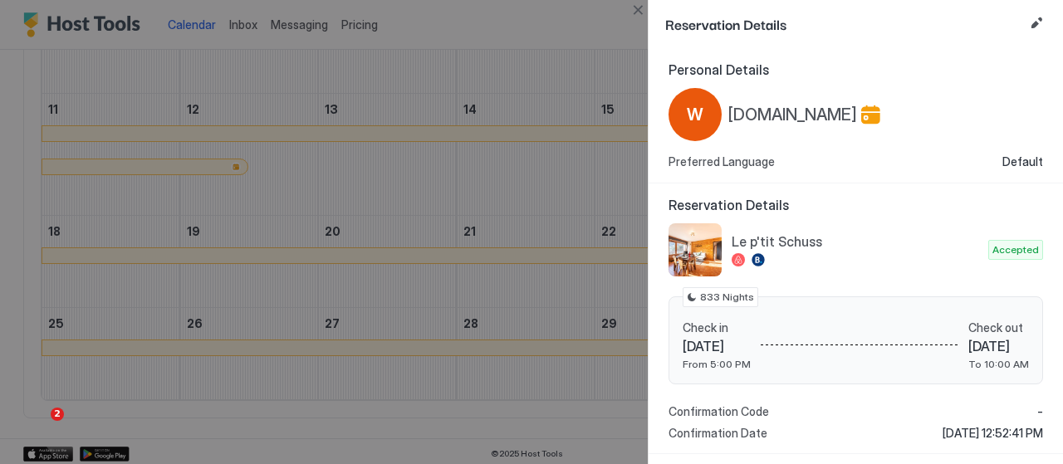 This screenshot has width=1063, height=464. Describe the element at coordinates (856, 242) in the screenshot. I see `span: Le p'tit Schuss` at that location.